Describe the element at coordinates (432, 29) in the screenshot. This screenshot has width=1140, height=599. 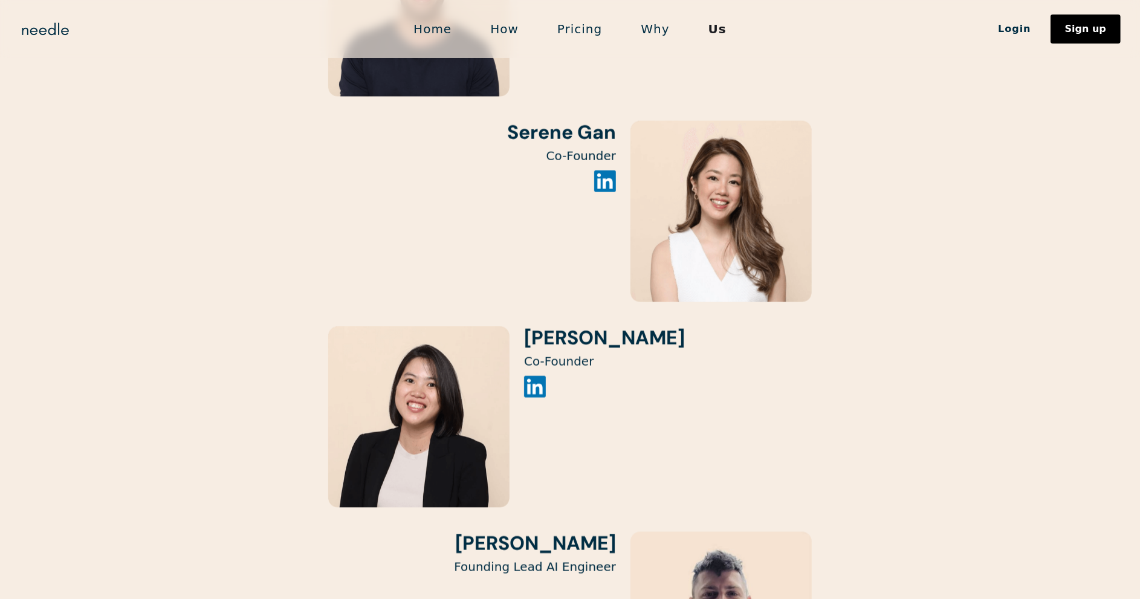
I see `a: Home` at that location.